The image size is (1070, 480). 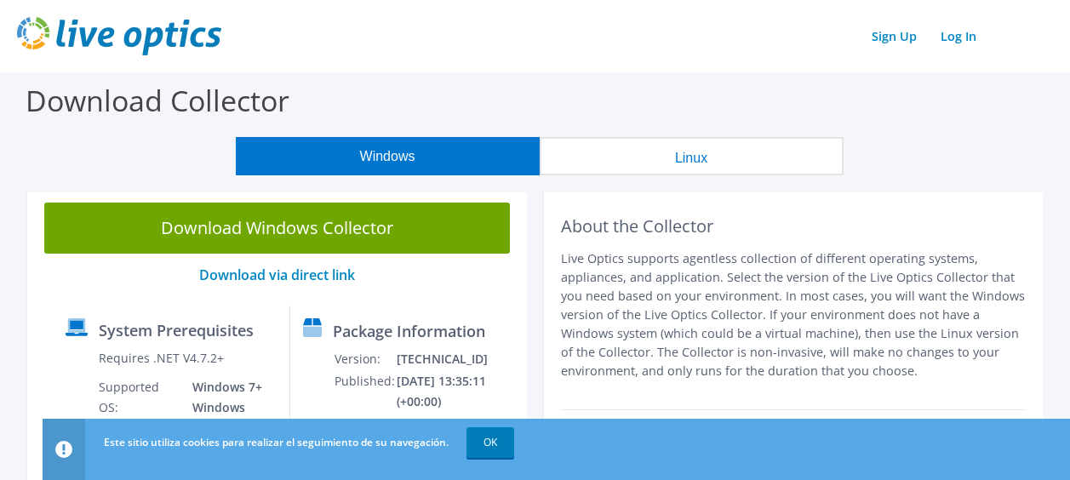 What do you see at coordinates (119, 36) in the screenshot?
I see `img: live_optics_svg.svg` at bounding box center [119, 36].